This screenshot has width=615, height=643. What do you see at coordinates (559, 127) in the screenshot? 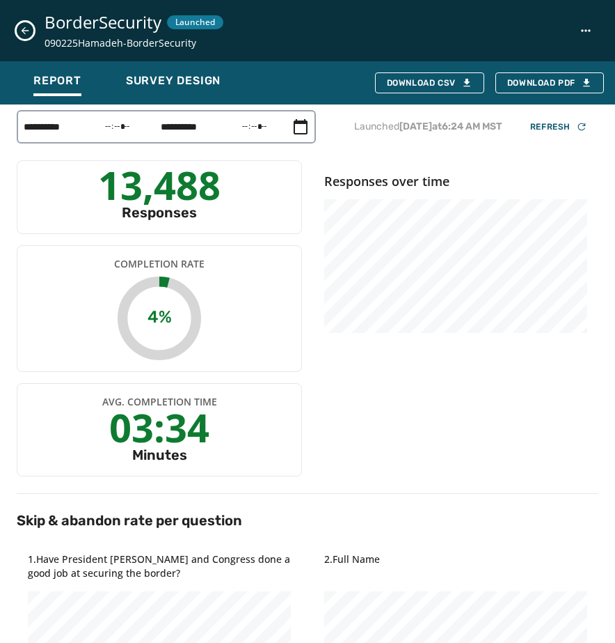
I see `button: Refresh` at bounding box center [559, 127].